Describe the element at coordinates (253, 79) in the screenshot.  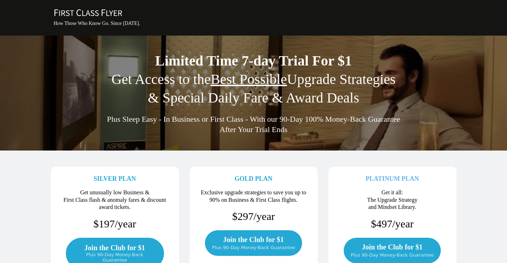
I see `span: Get Access to the Upgrade Strategies` at that location.